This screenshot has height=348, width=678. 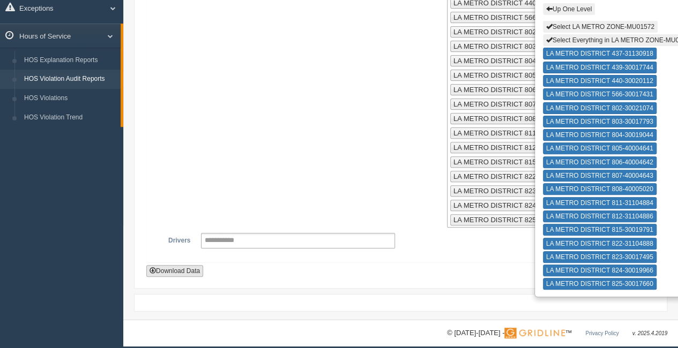 What do you see at coordinates (511, 46) in the screenshot?
I see `span: LA METRO DISTRICT 803-30017793` at bounding box center [511, 46].